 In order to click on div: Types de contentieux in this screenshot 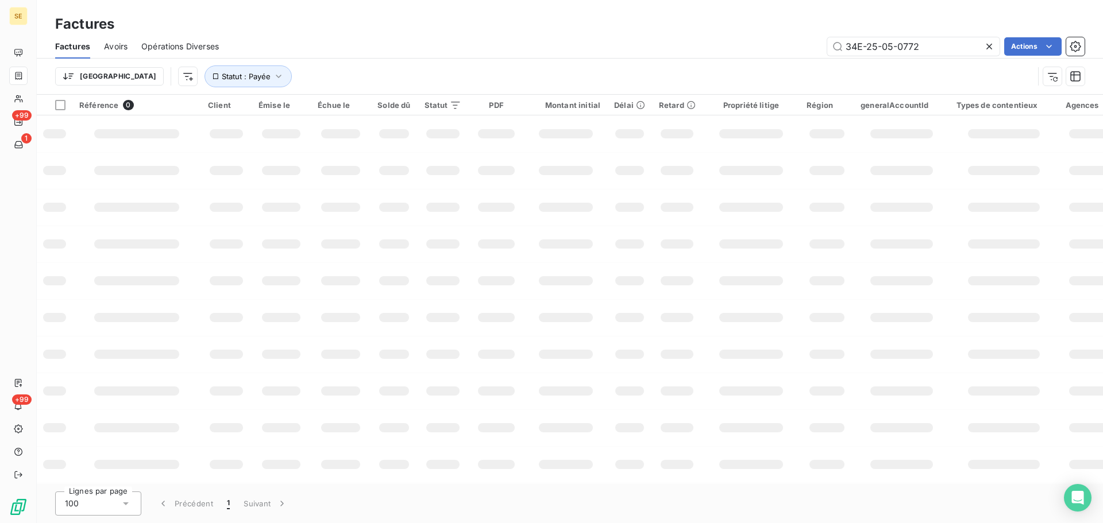, I will do `click(1004, 105)`.